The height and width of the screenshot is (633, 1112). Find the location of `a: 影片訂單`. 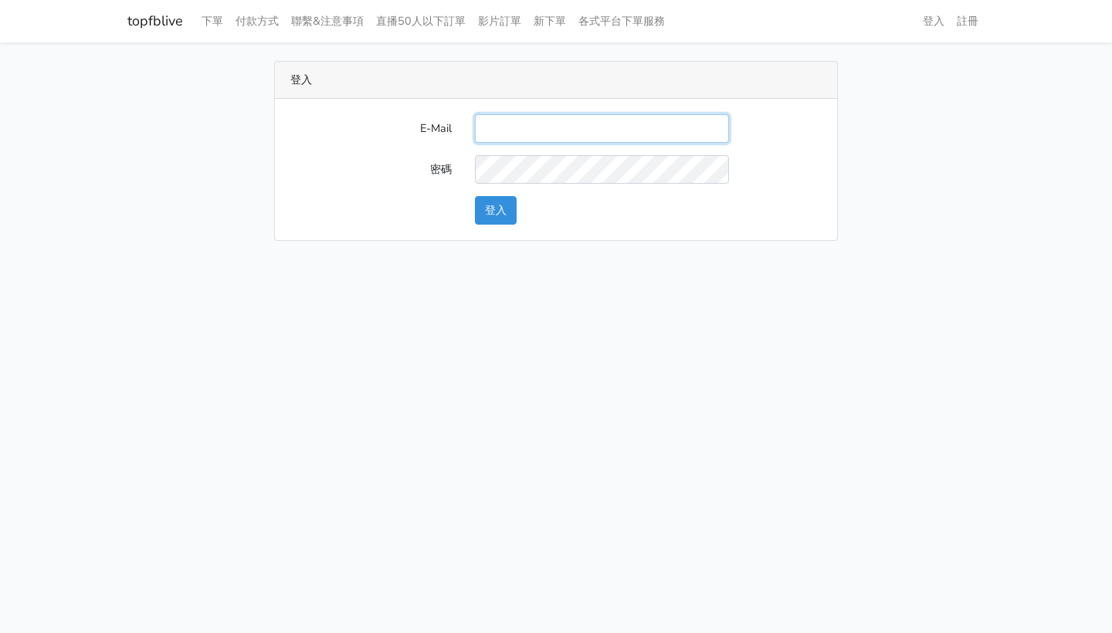

a: 影片訂單 is located at coordinates (500, 21).